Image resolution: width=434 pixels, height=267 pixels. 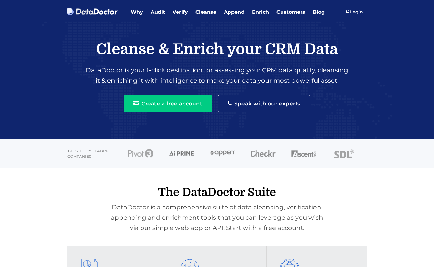 What do you see at coordinates (180, 12) in the screenshot?
I see `span: Verify` at bounding box center [180, 12].